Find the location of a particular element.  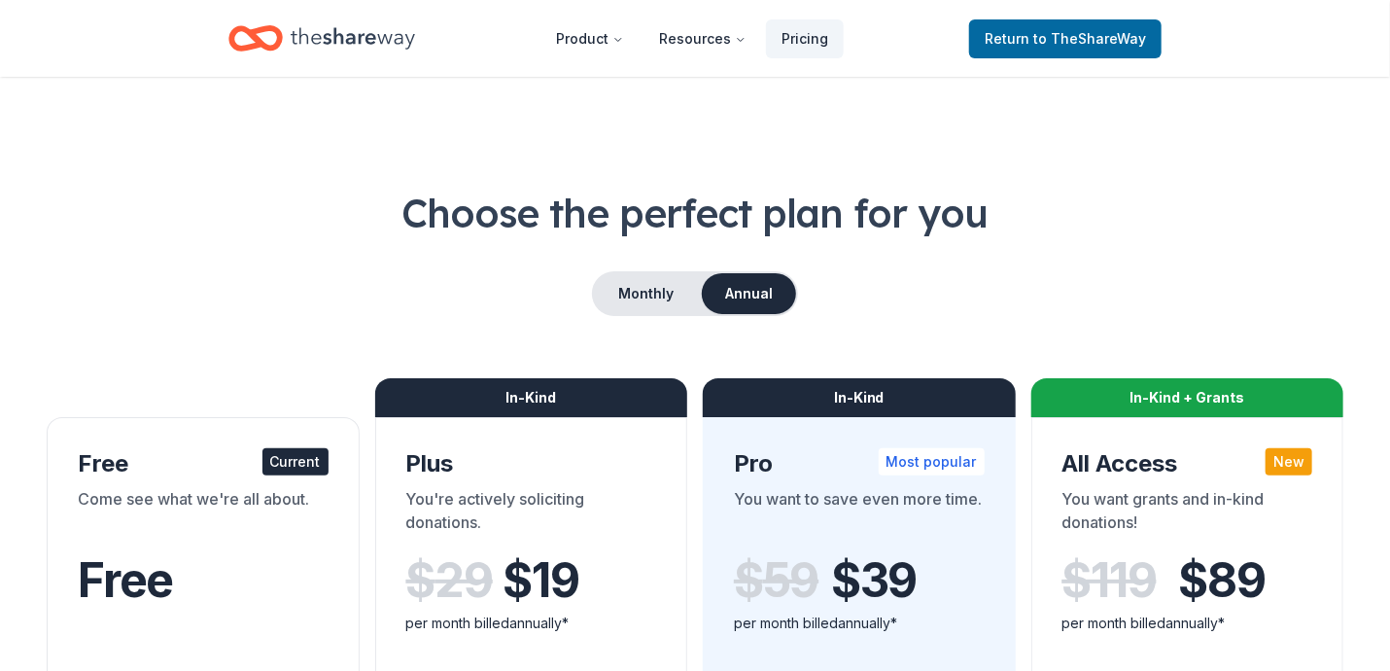

div: You want to save even more time. is located at coordinates (859, 514).